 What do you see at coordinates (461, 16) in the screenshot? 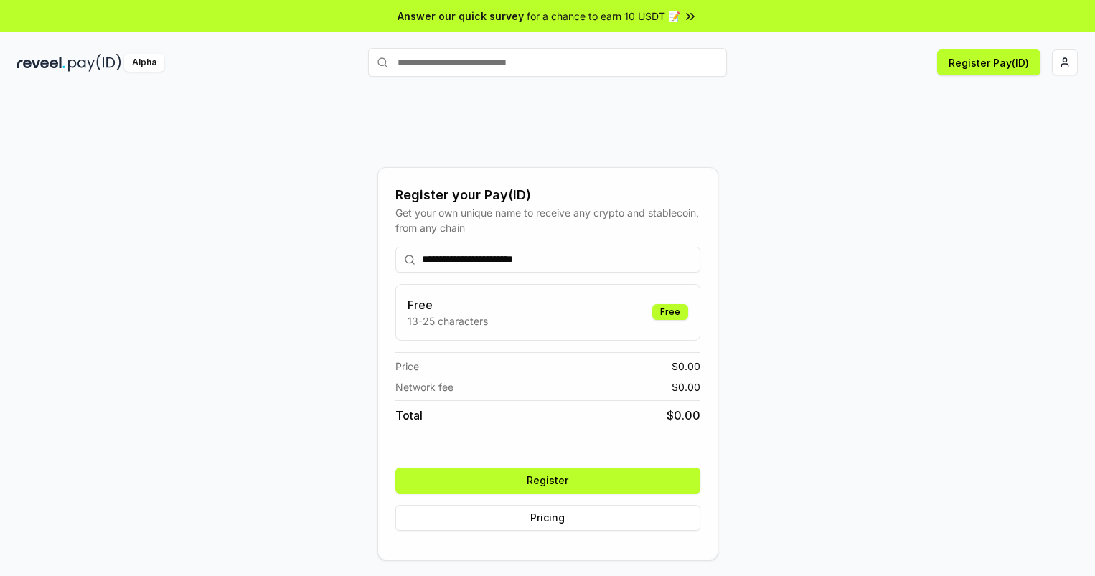
I see `span: Answer our quick survey` at bounding box center [461, 16].